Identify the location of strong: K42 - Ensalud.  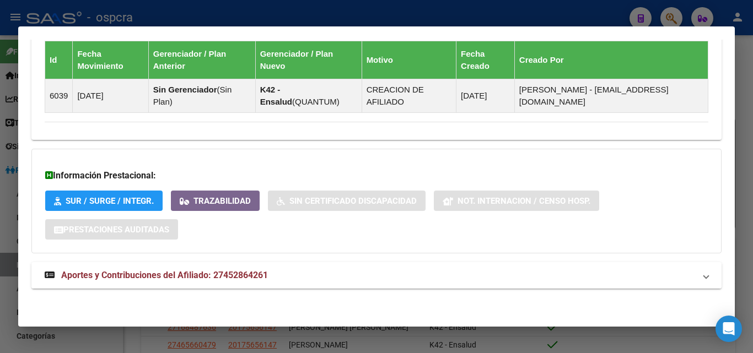
(276, 95).